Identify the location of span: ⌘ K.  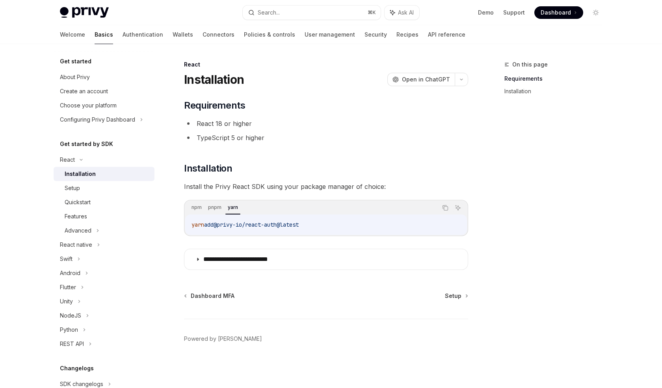
(371, 13).